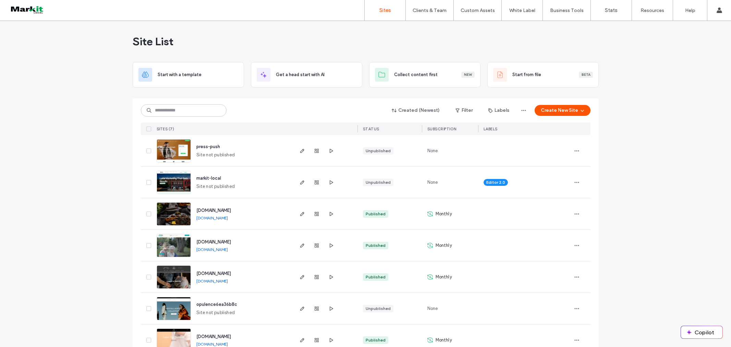  What do you see at coordinates (425, 75) in the screenshot?
I see `div: Collect content firstNew` at bounding box center [425, 75].